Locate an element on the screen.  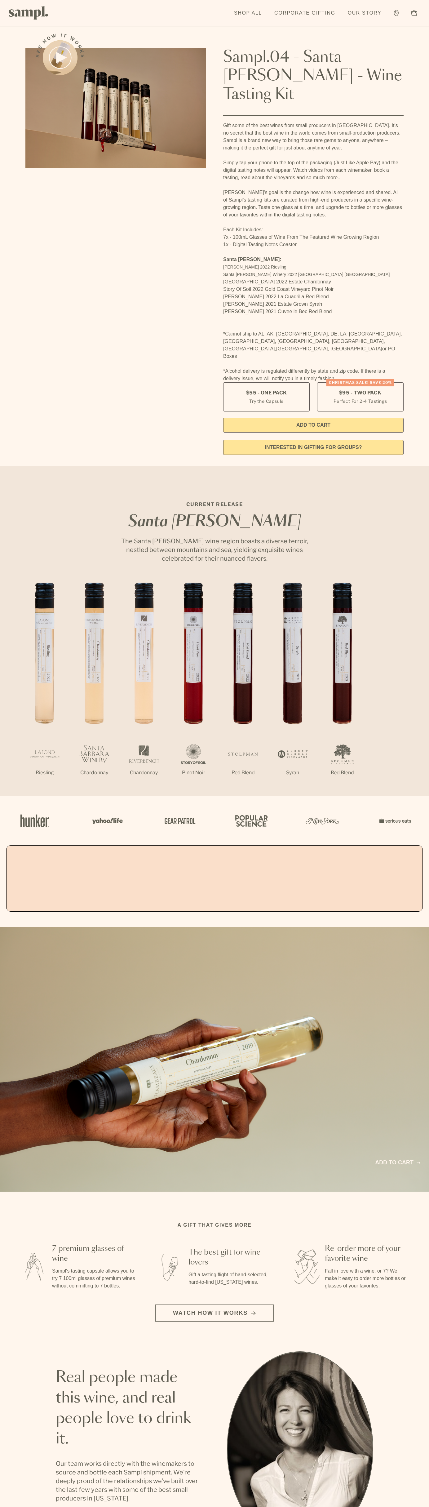
p: Our team works directly with the winemakers to source and bottle each Sampl shipment. We’re deepl... is located at coordinates (129, 1481).